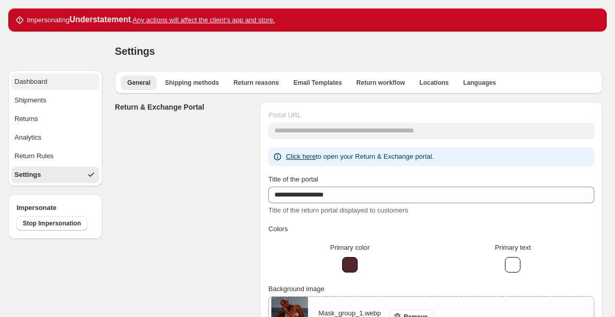 The width and height of the screenshot is (615, 317). I want to click on span: Return workflow, so click(381, 83).